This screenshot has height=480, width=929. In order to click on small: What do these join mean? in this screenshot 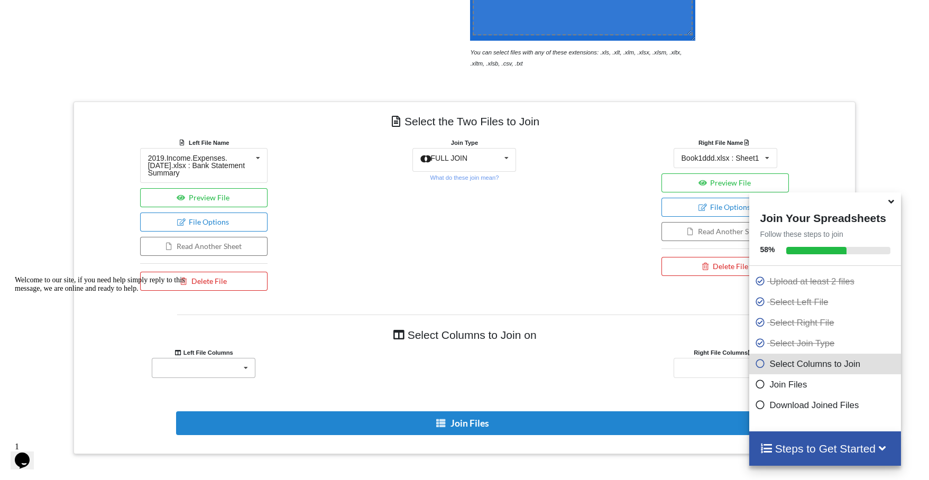, I will do `click(464, 178)`.